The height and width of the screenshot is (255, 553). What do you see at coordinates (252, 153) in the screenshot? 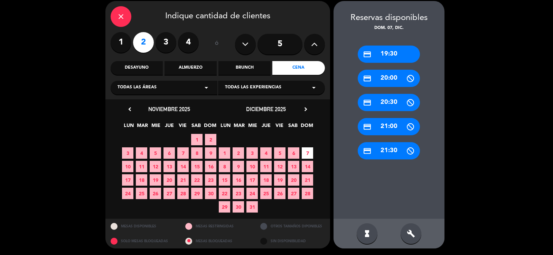
I see `span: 3` at bounding box center [252, 153].